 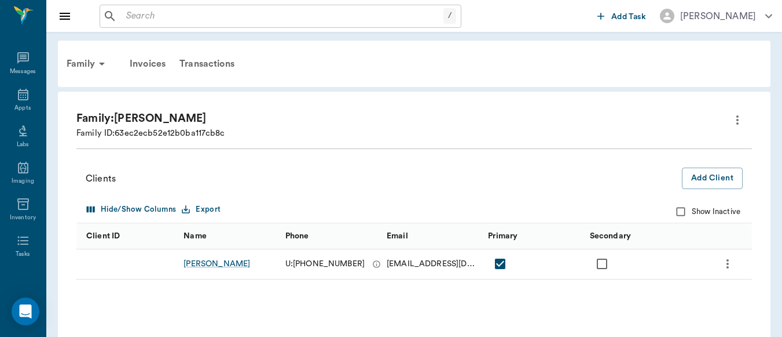 What do you see at coordinates (283, 16) in the screenshot?
I see `input: Search` at bounding box center [283, 16].